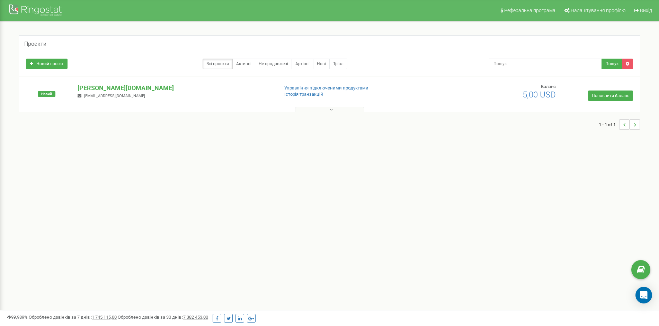 The image size is (659, 326). Describe the element at coordinates (546, 64) in the screenshot. I see `input: Пошук` at that location.